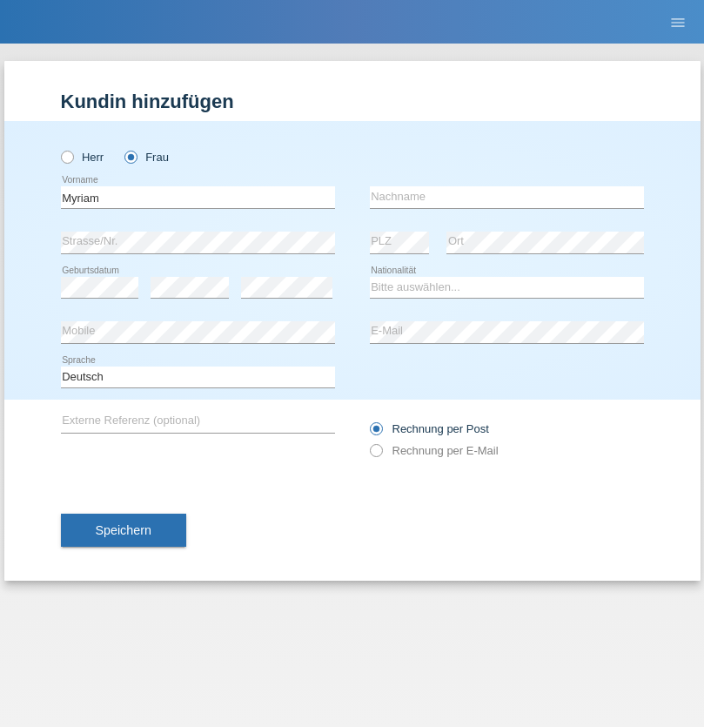  What do you see at coordinates (429, 428) in the screenshot?
I see `label: Rechnung per Post` at bounding box center [429, 428].